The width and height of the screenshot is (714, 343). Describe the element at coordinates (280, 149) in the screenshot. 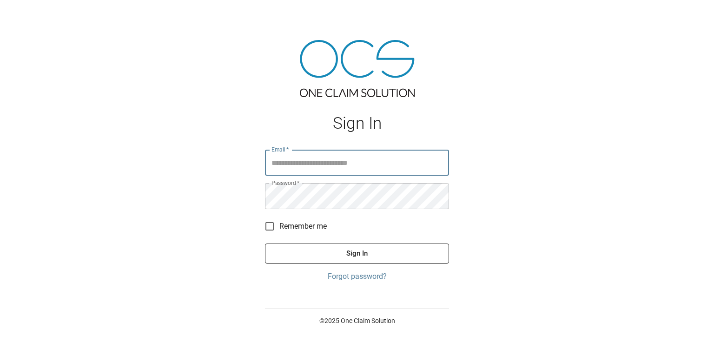

I see `label: Email` at that location.